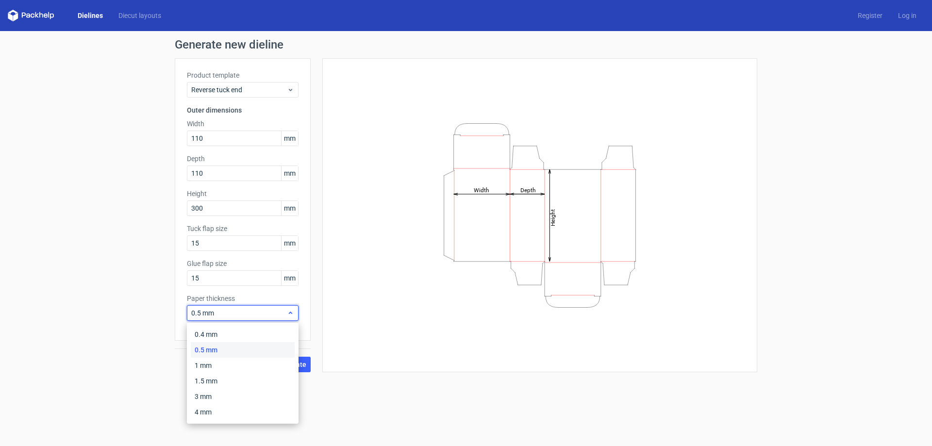 The height and width of the screenshot is (446, 932). I want to click on label: Depth, so click(243, 159).